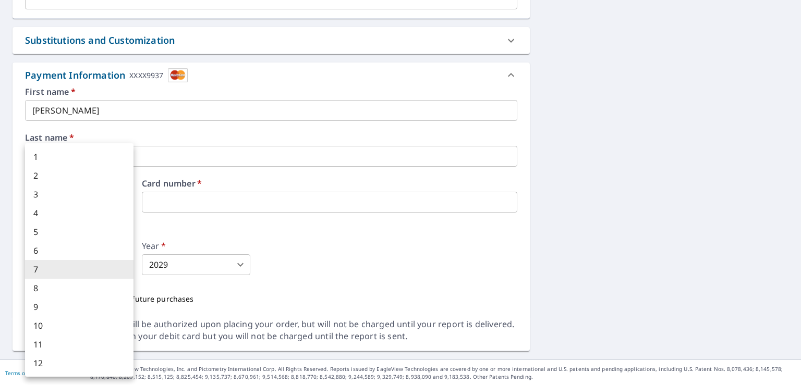 This screenshot has width=801, height=385. I want to click on li: 4, so click(79, 213).